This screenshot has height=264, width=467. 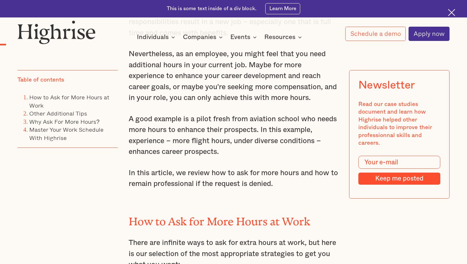 I want to click on div: Table of contents, so click(x=41, y=80).